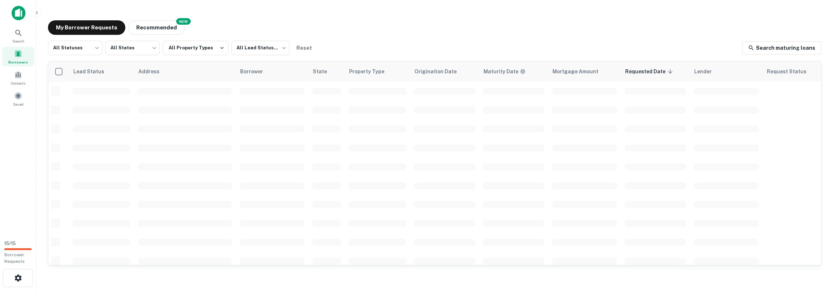  Describe the element at coordinates (18, 57) in the screenshot. I see `div: Borrowers` at that location.